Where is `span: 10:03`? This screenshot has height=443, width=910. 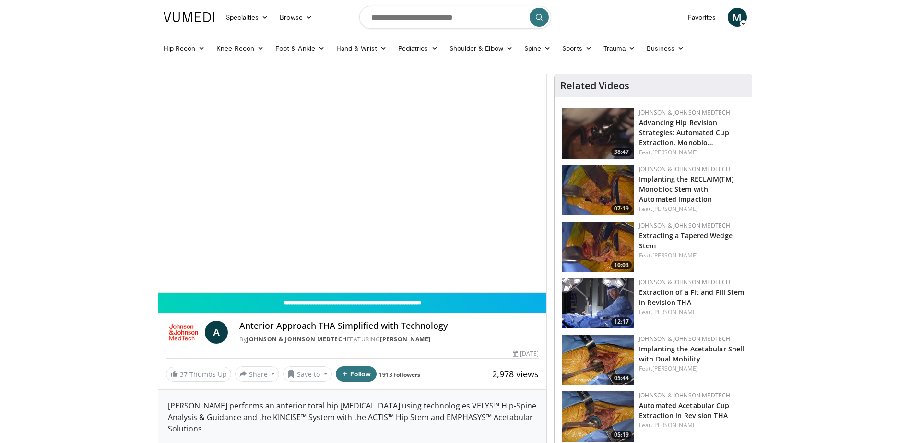 span: 10:03 is located at coordinates (622, 265).